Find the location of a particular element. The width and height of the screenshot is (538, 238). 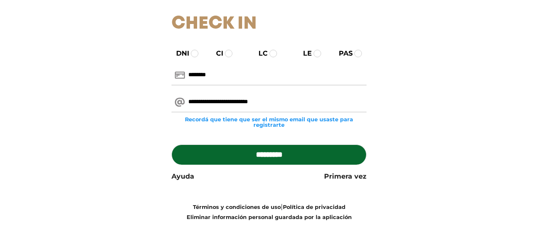

label: LC is located at coordinates (260, 53).